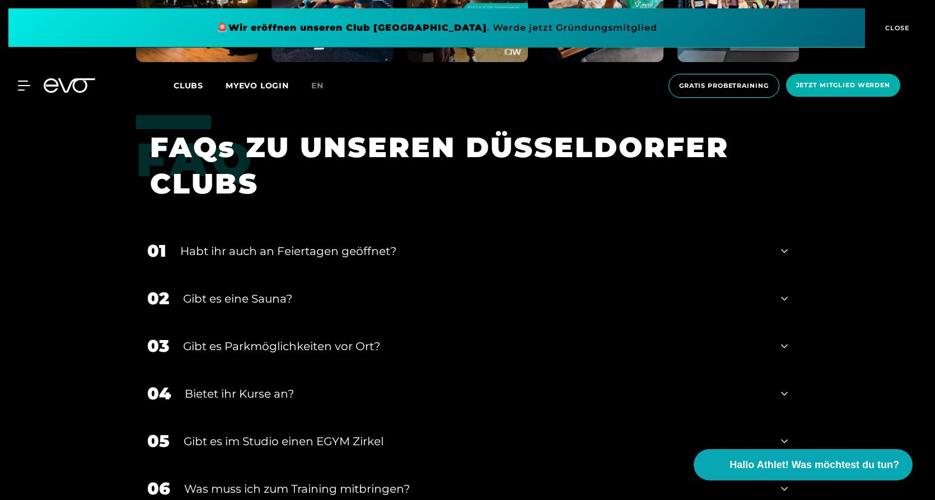  Describe the element at coordinates (474, 251) in the screenshot. I see `div: Habt ihr auch an Feiertagen geöffnet?` at that location.